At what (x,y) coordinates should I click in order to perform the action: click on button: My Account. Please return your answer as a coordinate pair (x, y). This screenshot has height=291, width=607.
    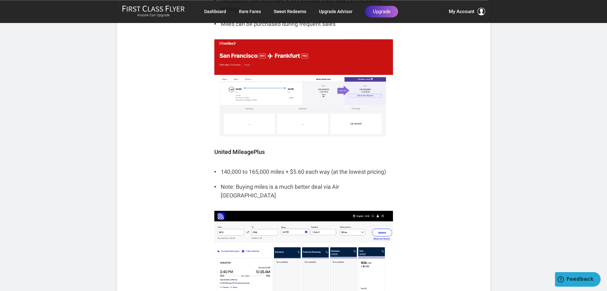
    Looking at the image, I should click on (467, 11).